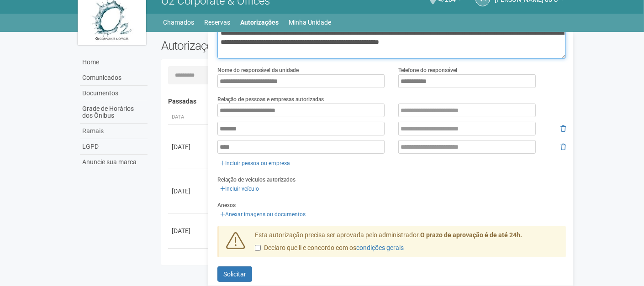  What do you see at coordinates (179, 22) in the screenshot?
I see `a: Chamados` at bounding box center [179, 22].